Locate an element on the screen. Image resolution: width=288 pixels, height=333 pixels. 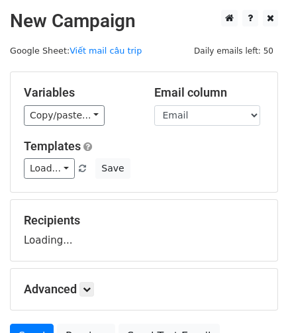
h5: Email column is located at coordinates (209, 93).